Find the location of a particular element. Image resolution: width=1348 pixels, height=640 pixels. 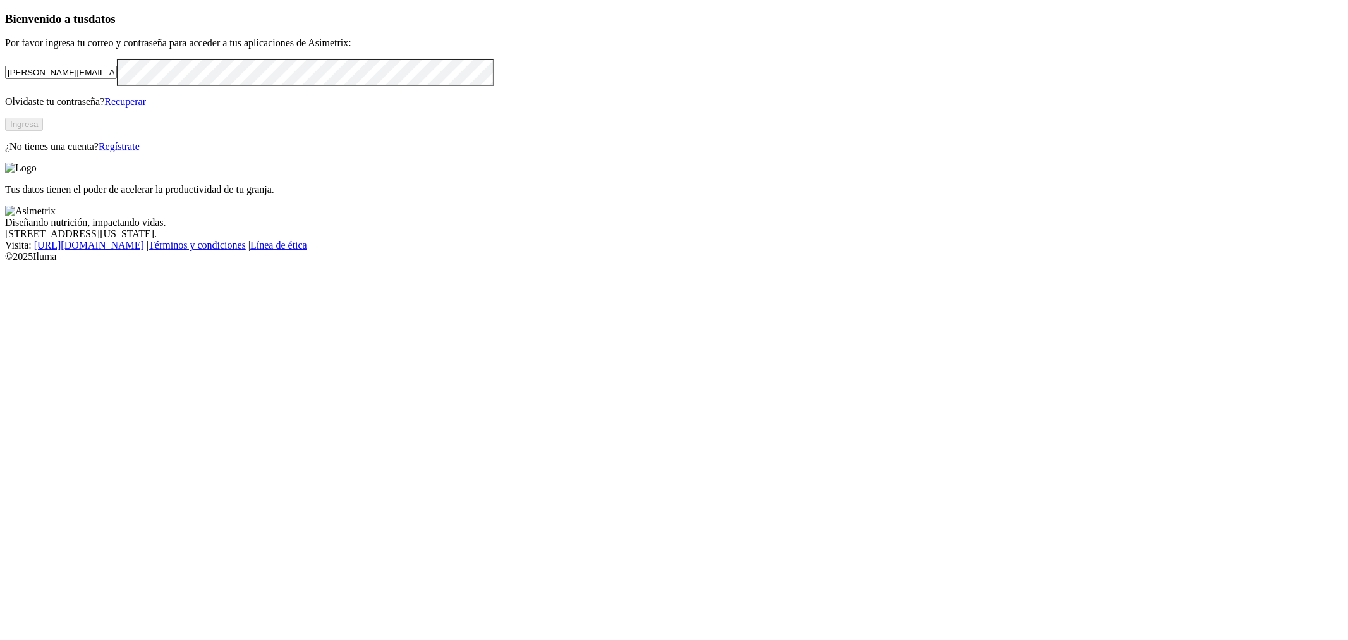

a: Términos y condiciones is located at coordinates (197, 245).